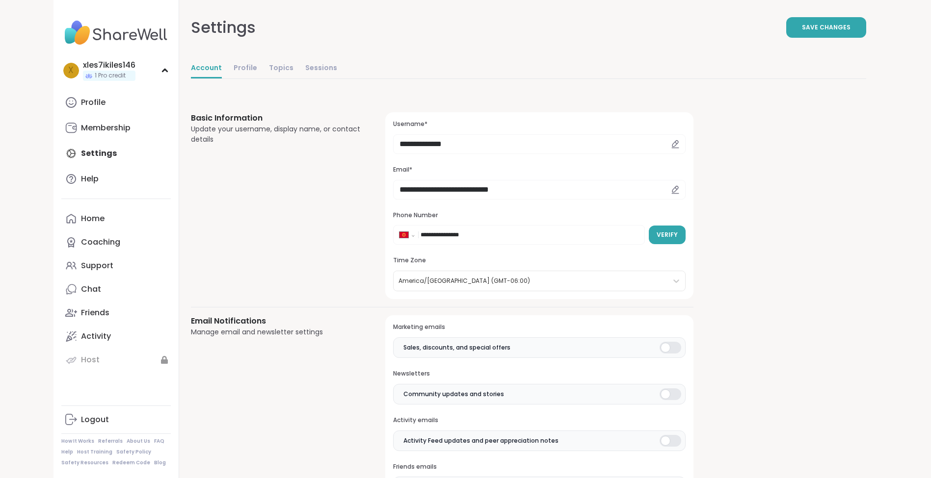 This screenshot has width=931, height=478. I want to click on a: About Us, so click(138, 442).